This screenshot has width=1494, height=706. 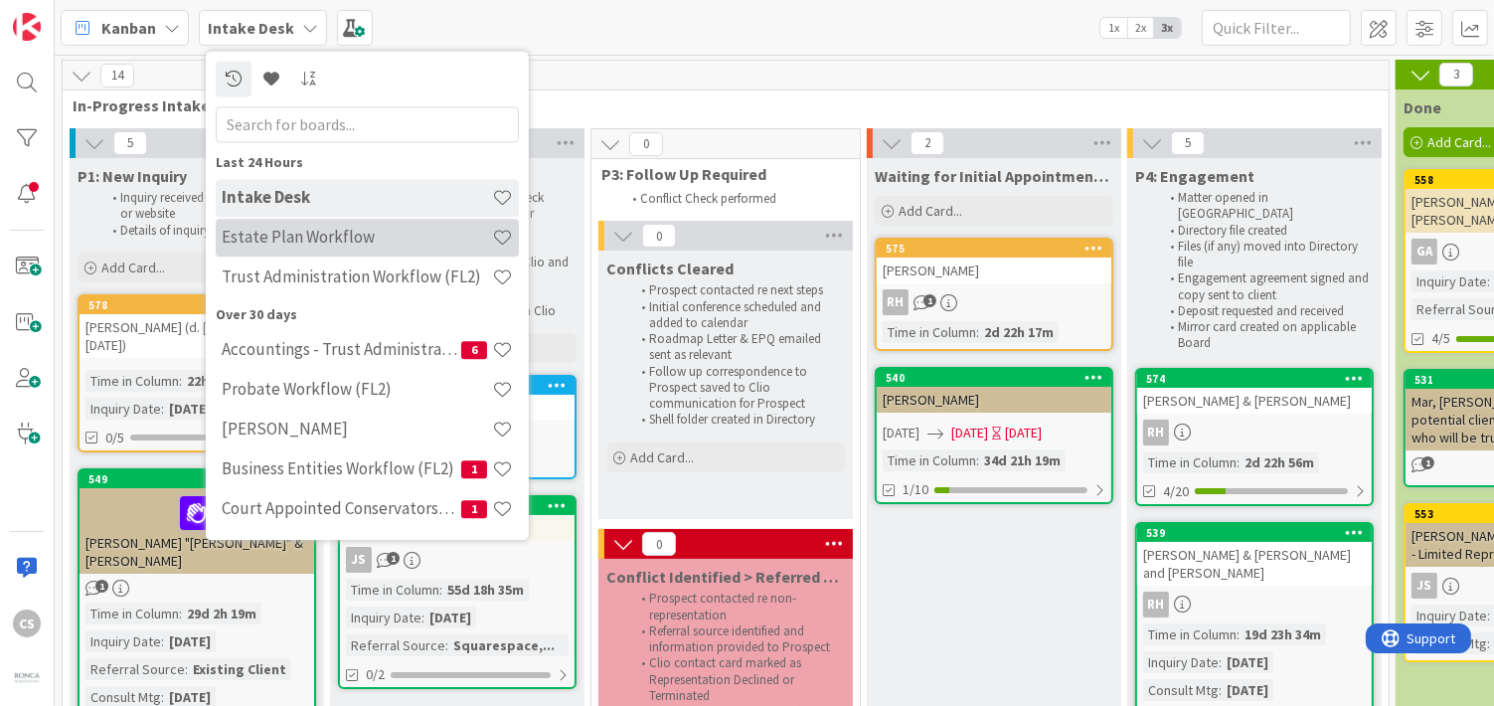 I want to click on div: 539, so click(x=1259, y=533).